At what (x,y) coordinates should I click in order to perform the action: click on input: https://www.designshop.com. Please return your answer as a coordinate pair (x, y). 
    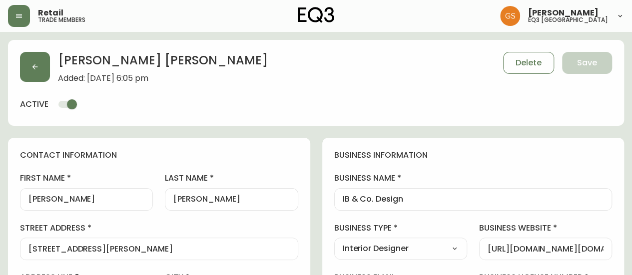
    Looking at the image, I should click on (545, 249).